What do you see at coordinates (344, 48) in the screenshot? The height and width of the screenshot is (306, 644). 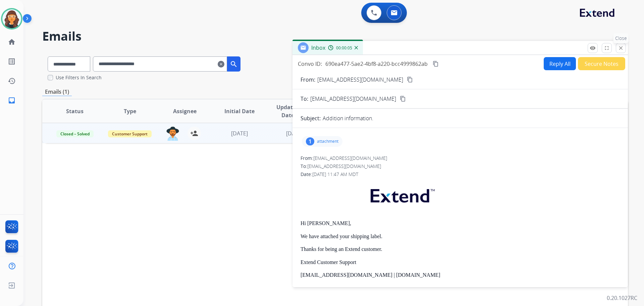 I see `span: 00:00:05` at bounding box center [344, 48].